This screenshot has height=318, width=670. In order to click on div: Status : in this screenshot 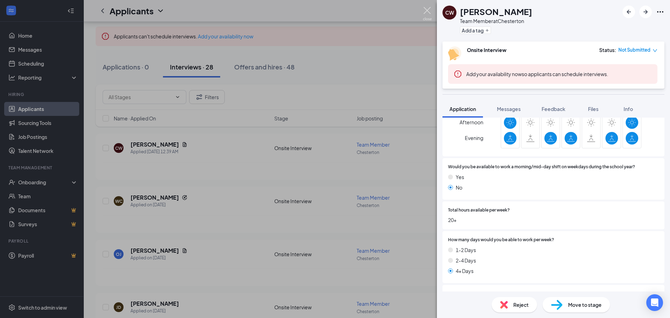, I will do `click(608, 50)`.